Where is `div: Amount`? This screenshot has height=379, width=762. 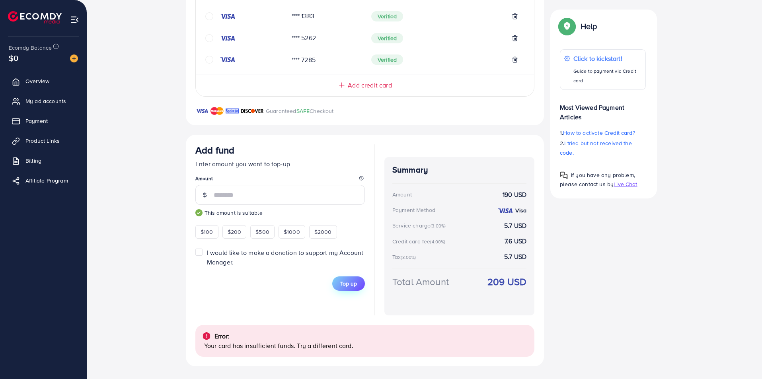
div: Amount is located at coordinates (402, 195).